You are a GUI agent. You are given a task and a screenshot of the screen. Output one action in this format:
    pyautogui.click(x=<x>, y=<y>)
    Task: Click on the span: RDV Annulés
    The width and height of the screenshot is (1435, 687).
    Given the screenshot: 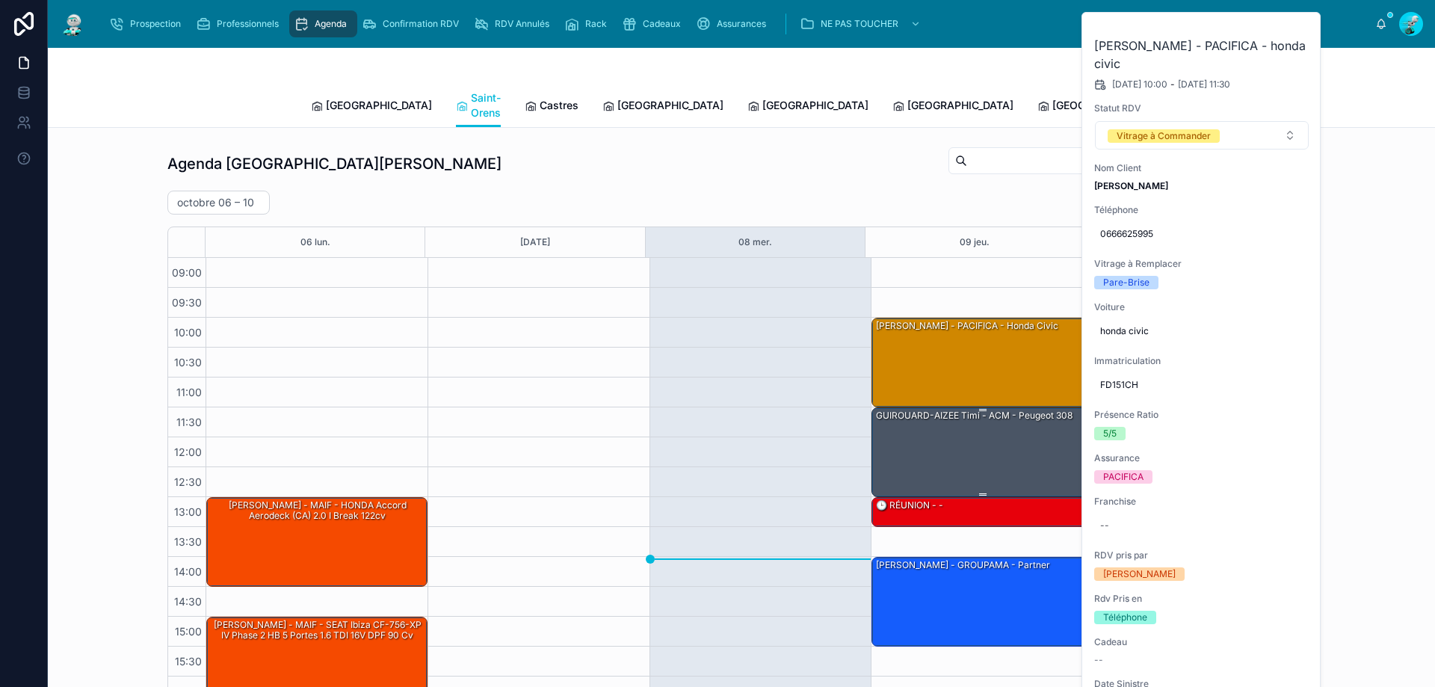 What is the action you would take?
    pyautogui.click(x=522, y=24)
    